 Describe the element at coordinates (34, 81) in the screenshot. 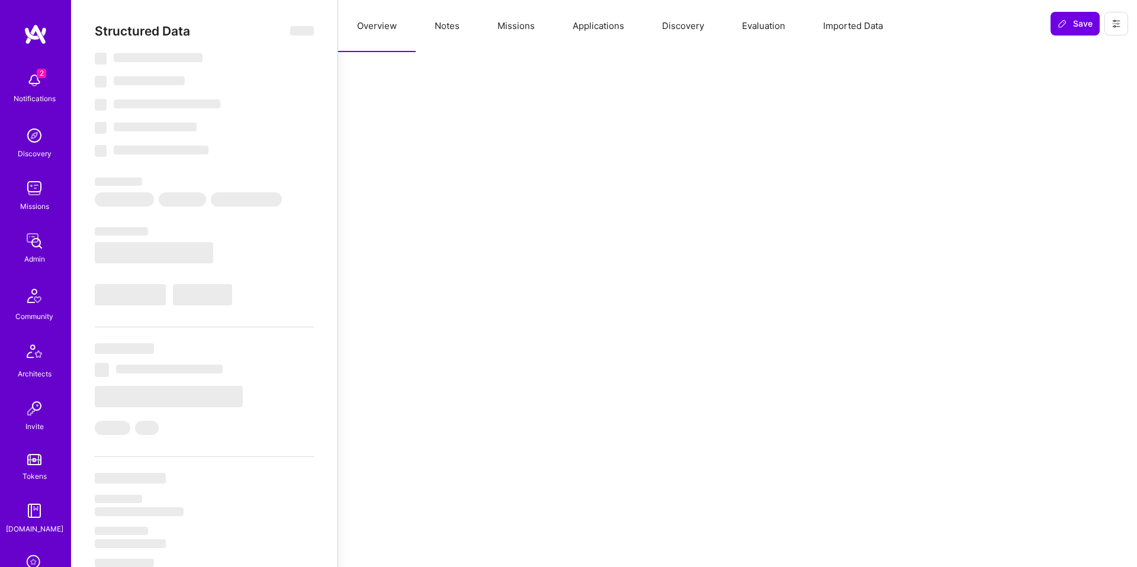

I see `img: bell` at that location.